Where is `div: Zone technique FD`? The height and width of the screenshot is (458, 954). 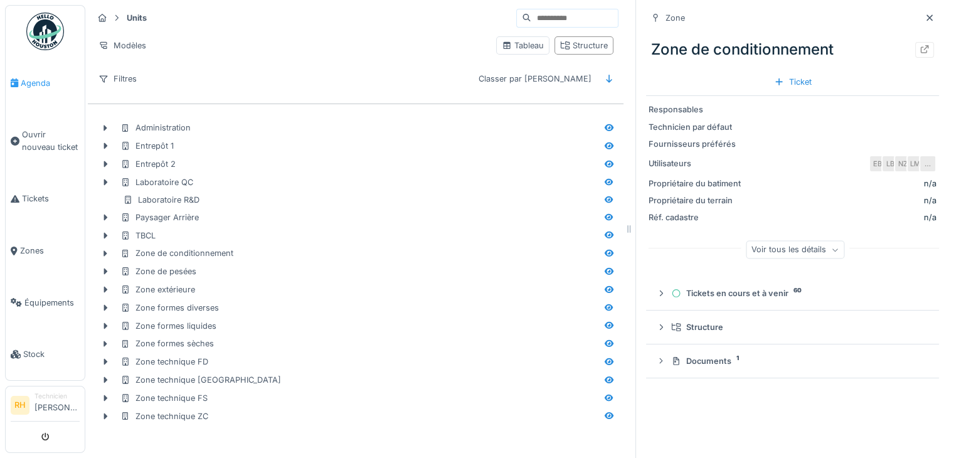
div: Zone technique FD is located at coordinates (164, 361).